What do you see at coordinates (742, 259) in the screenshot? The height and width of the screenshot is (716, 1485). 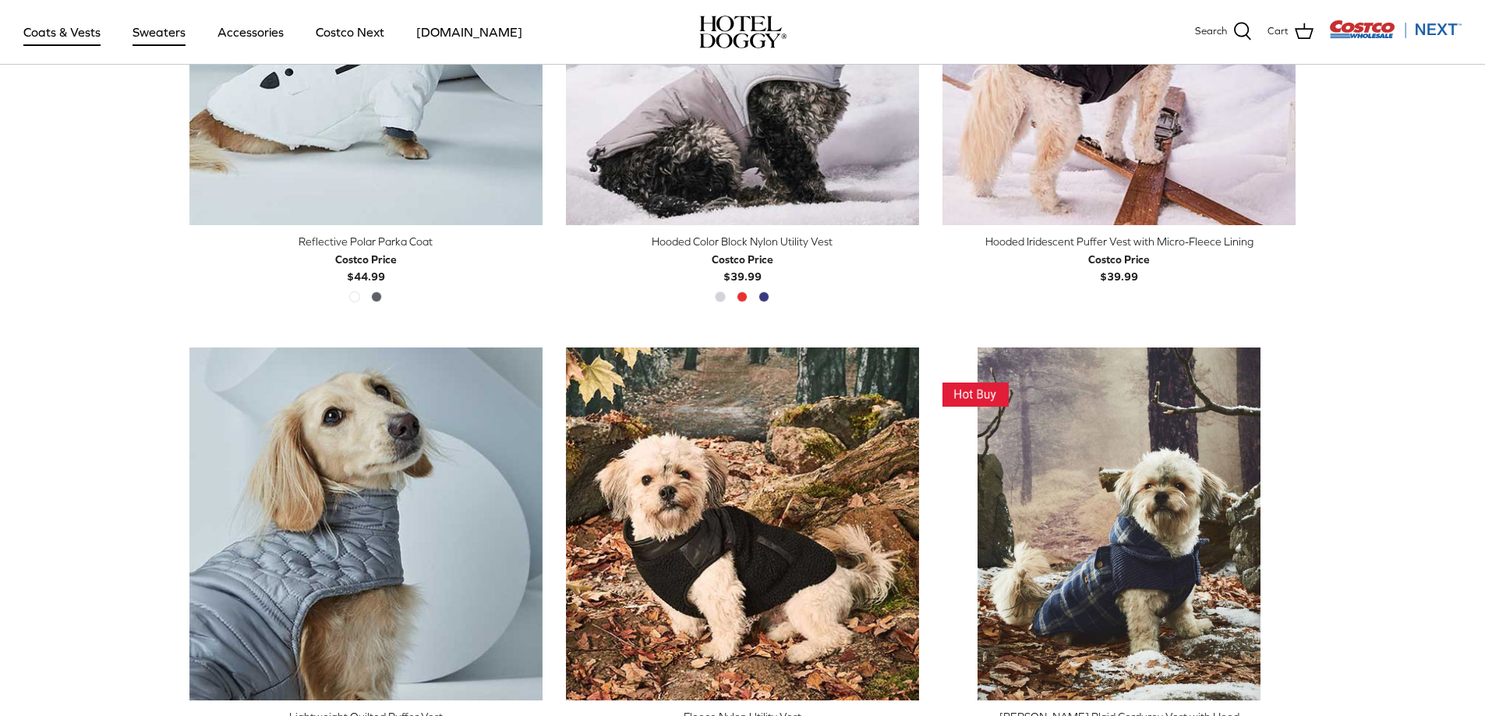 I see `a: Hooded Color Block Nylon Utility Vest Costco Price$39.99` at bounding box center [742, 259].